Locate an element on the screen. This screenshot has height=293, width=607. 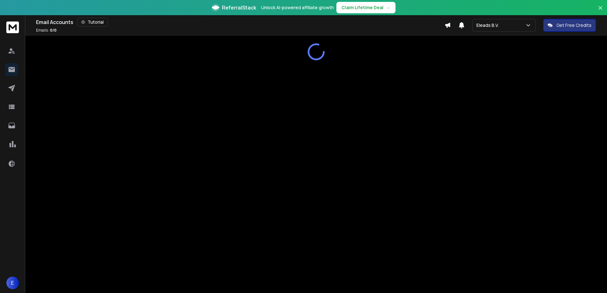
span: ReferralStack is located at coordinates (239, 8).